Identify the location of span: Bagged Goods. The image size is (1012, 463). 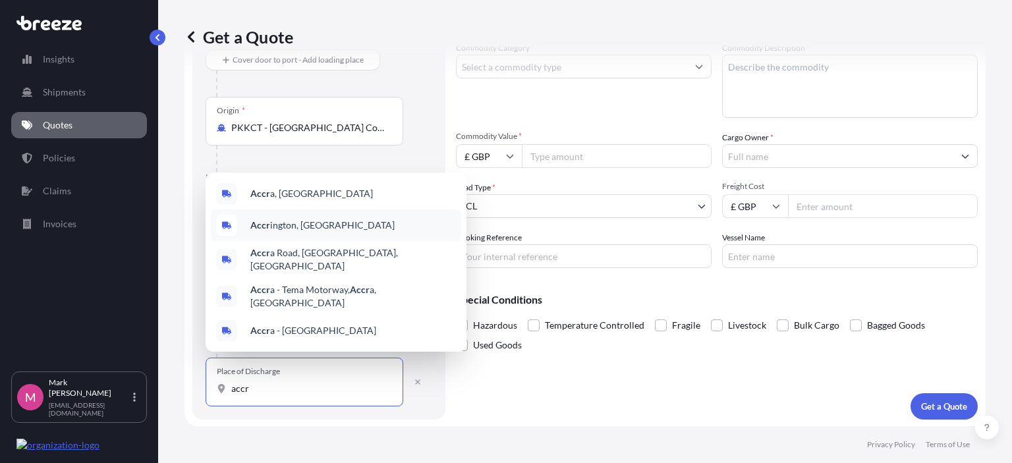
(896, 326).